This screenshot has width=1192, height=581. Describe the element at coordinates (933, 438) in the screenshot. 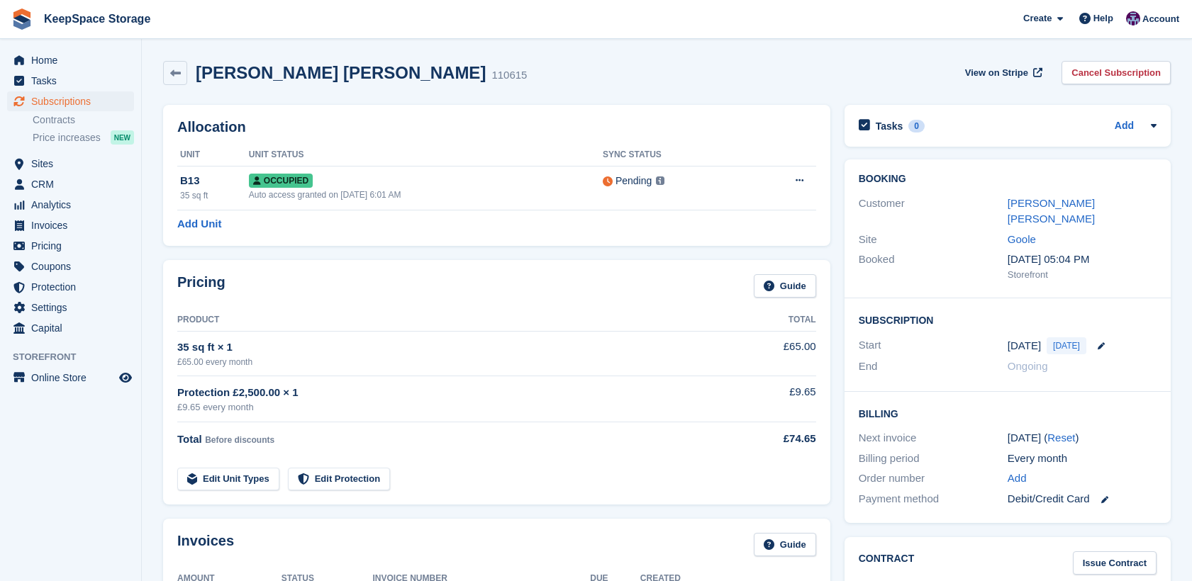

I see `div: Next invoice` at that location.